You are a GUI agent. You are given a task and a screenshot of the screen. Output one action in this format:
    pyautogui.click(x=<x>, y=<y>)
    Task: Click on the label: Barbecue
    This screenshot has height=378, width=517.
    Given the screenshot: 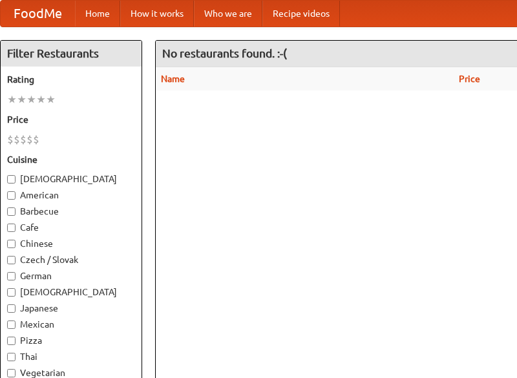 What is the action you would take?
    pyautogui.click(x=71, y=211)
    